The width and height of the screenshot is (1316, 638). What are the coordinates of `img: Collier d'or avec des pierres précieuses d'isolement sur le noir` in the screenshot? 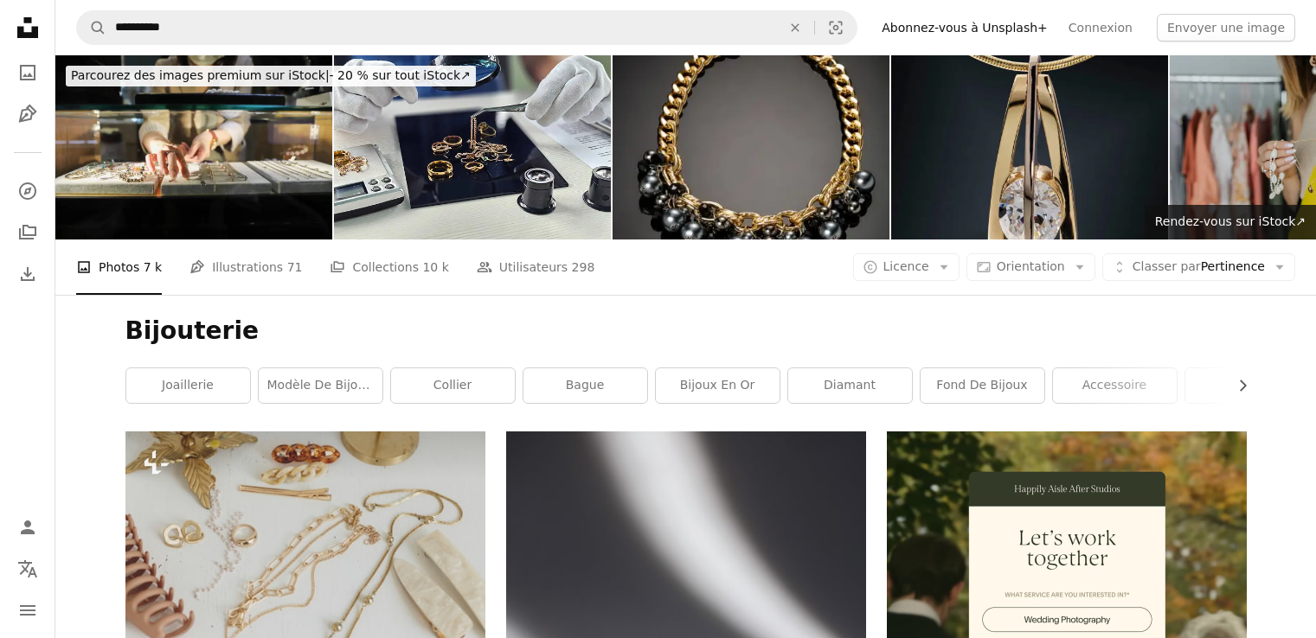 It's located at (1029, 147).